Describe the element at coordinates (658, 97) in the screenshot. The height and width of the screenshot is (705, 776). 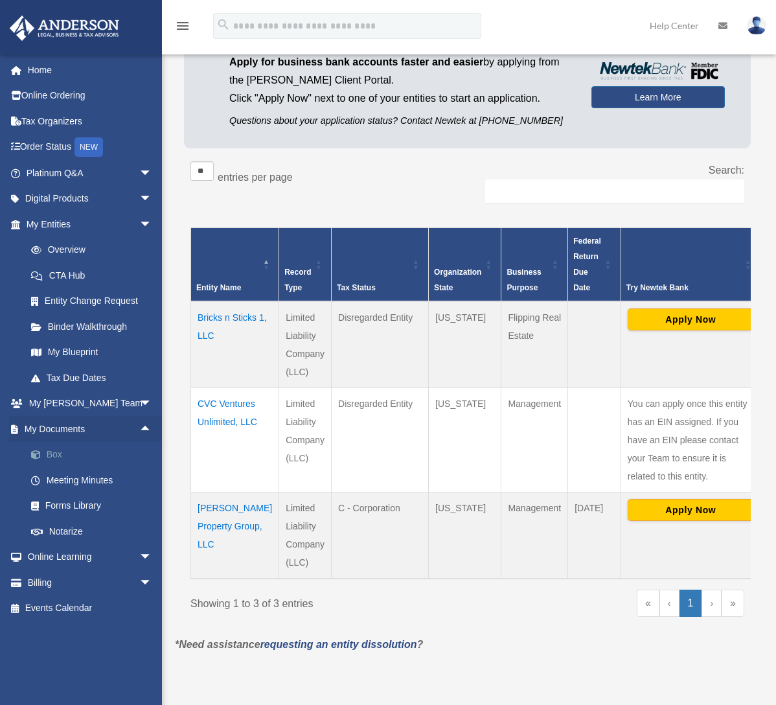
I see `a: Learn More` at that location.